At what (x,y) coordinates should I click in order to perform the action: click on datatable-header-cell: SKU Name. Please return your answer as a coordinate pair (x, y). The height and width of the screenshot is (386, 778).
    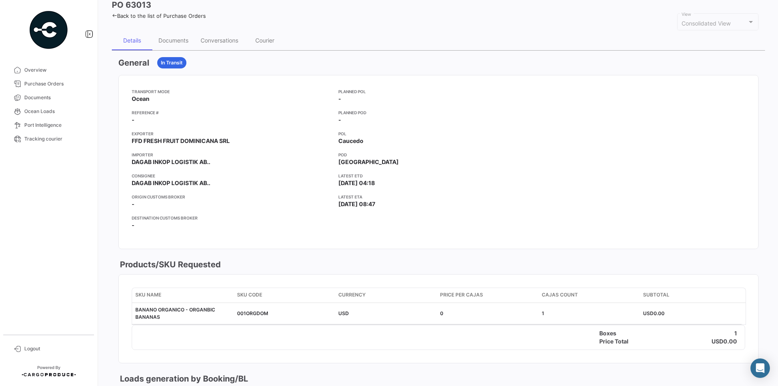
    Looking at the image, I should click on (183, 296).